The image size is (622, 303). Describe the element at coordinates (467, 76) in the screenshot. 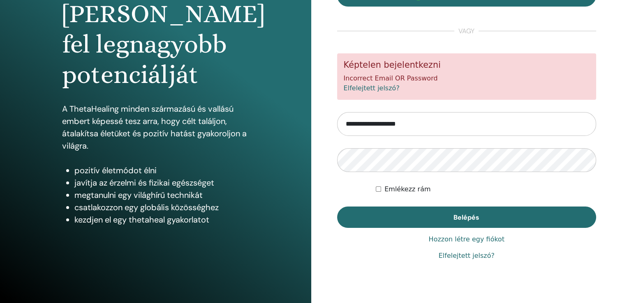

I see `div: Incorrect Email OR Password` at that location.